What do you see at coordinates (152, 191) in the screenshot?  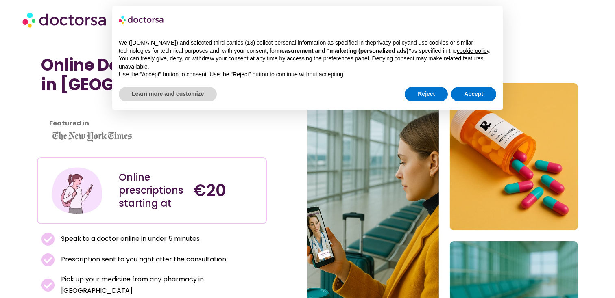 I see `div: Online prescriptions starting at` at bounding box center [152, 191].